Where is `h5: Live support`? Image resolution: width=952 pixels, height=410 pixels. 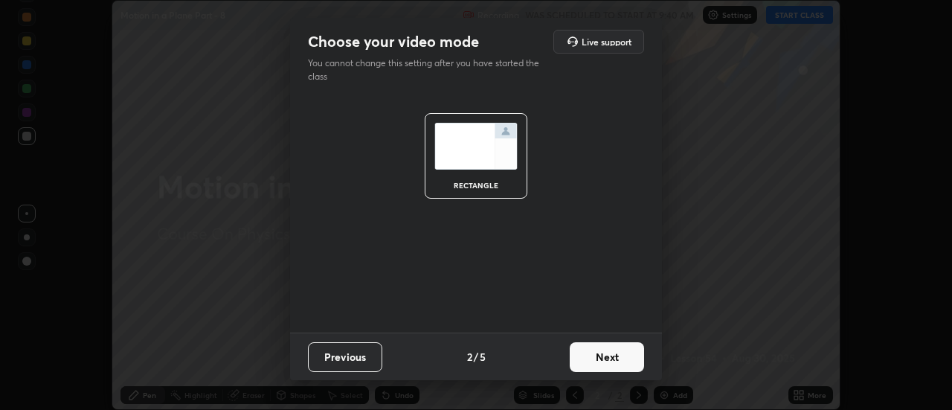
h5: Live support is located at coordinates (606, 42).